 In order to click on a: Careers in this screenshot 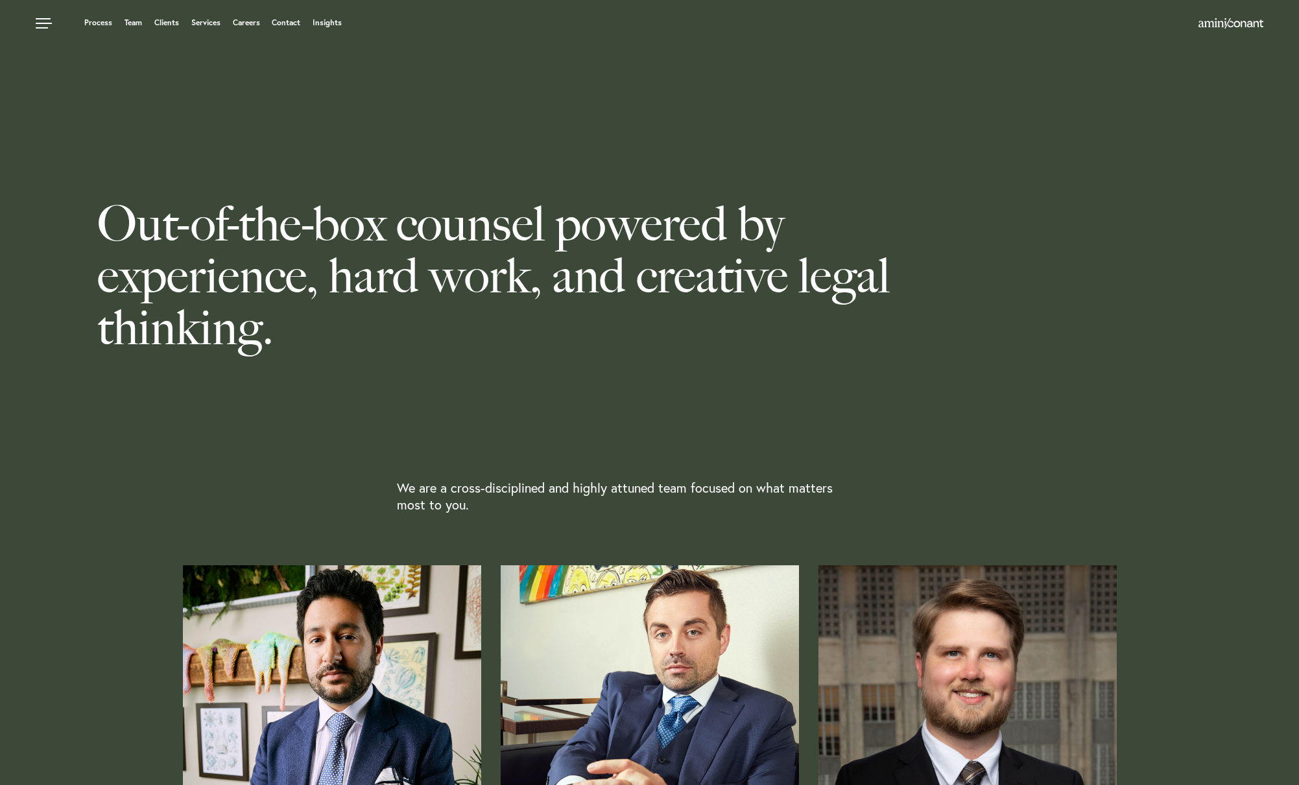, I will do `click(246, 23)`.